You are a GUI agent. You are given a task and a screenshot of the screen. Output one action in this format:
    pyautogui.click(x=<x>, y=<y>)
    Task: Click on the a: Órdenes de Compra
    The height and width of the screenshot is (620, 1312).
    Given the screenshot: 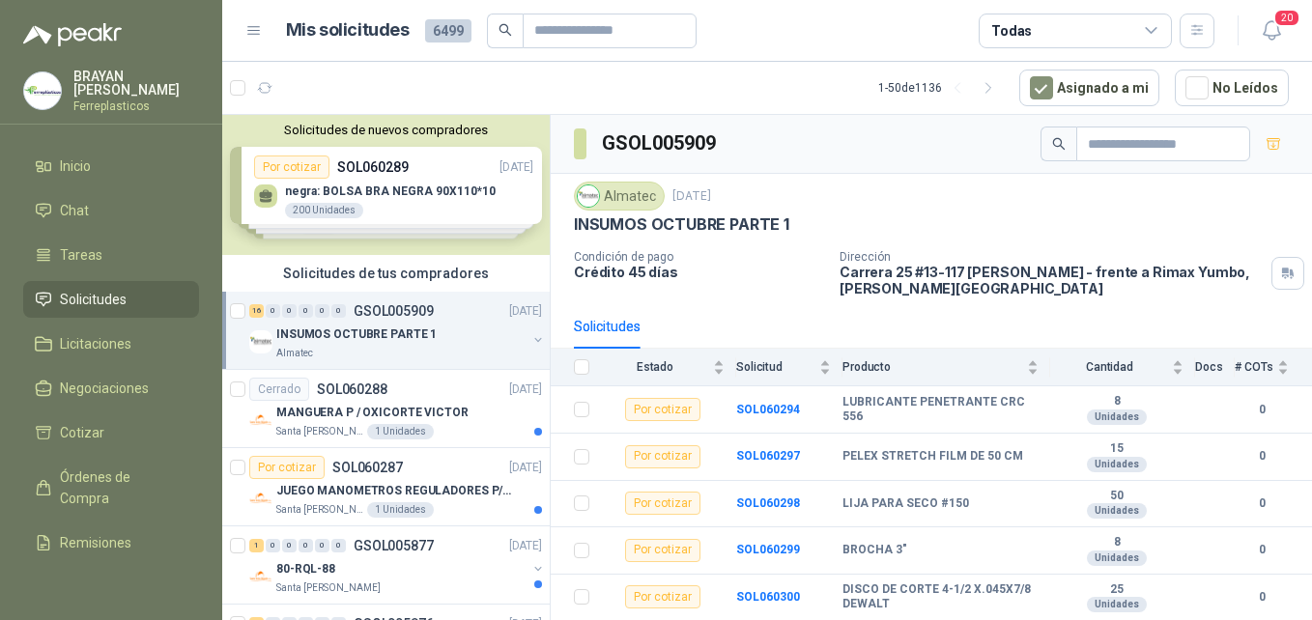 What is the action you would take?
    pyautogui.click(x=111, y=488)
    